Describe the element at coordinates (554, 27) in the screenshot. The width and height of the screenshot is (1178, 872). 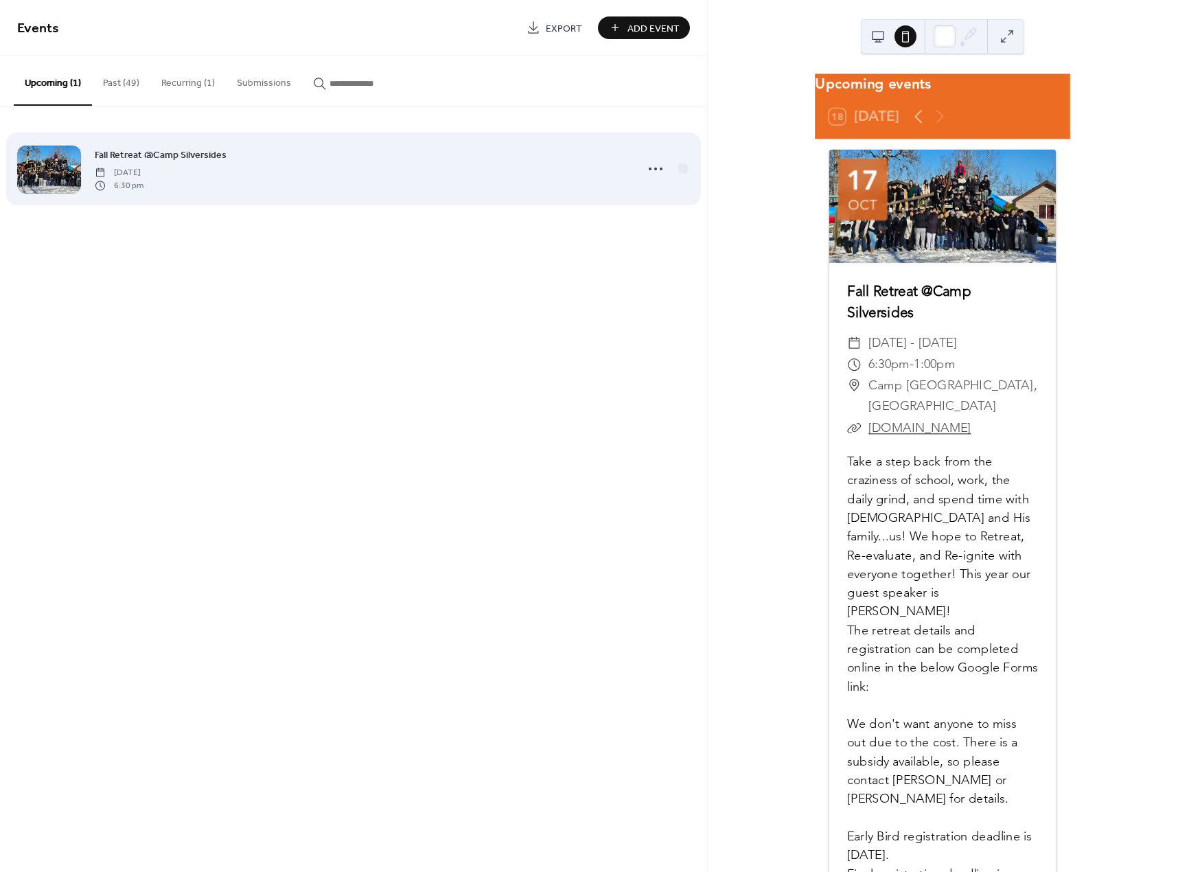
I see `a: Export` at that location.